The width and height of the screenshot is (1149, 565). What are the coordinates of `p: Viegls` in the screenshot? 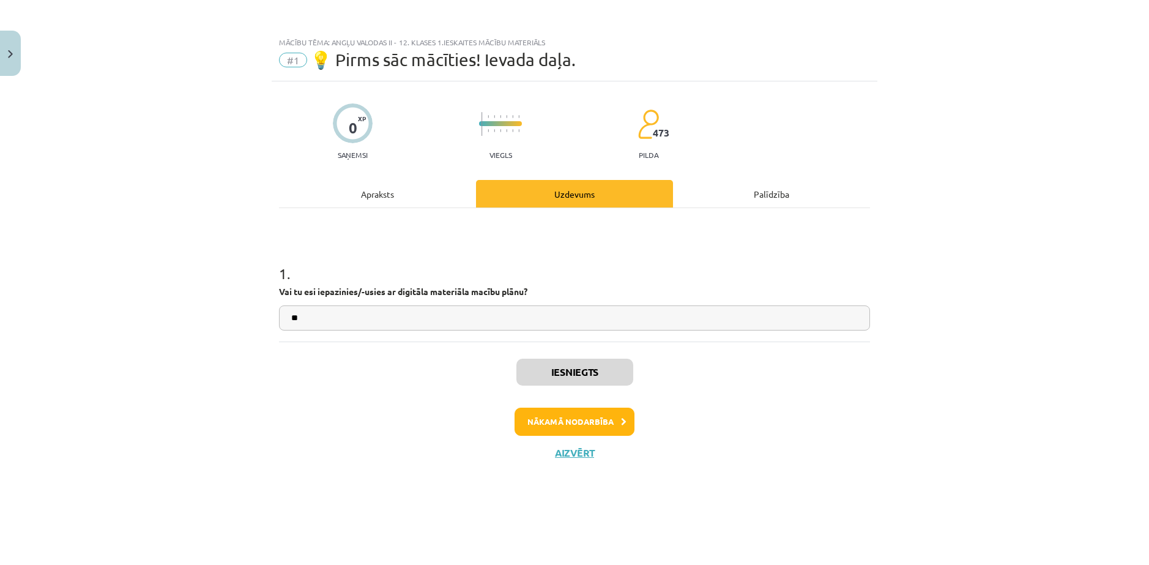 It's located at (500, 155).